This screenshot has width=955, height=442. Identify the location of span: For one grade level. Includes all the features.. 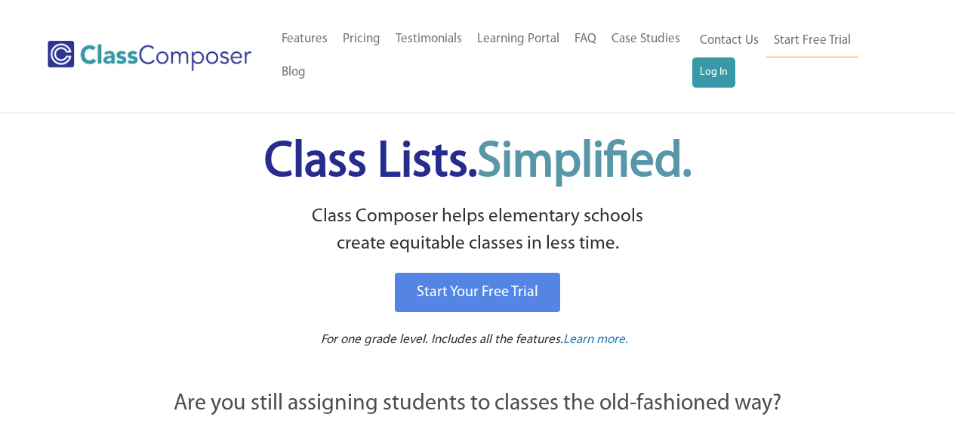
(442, 339).